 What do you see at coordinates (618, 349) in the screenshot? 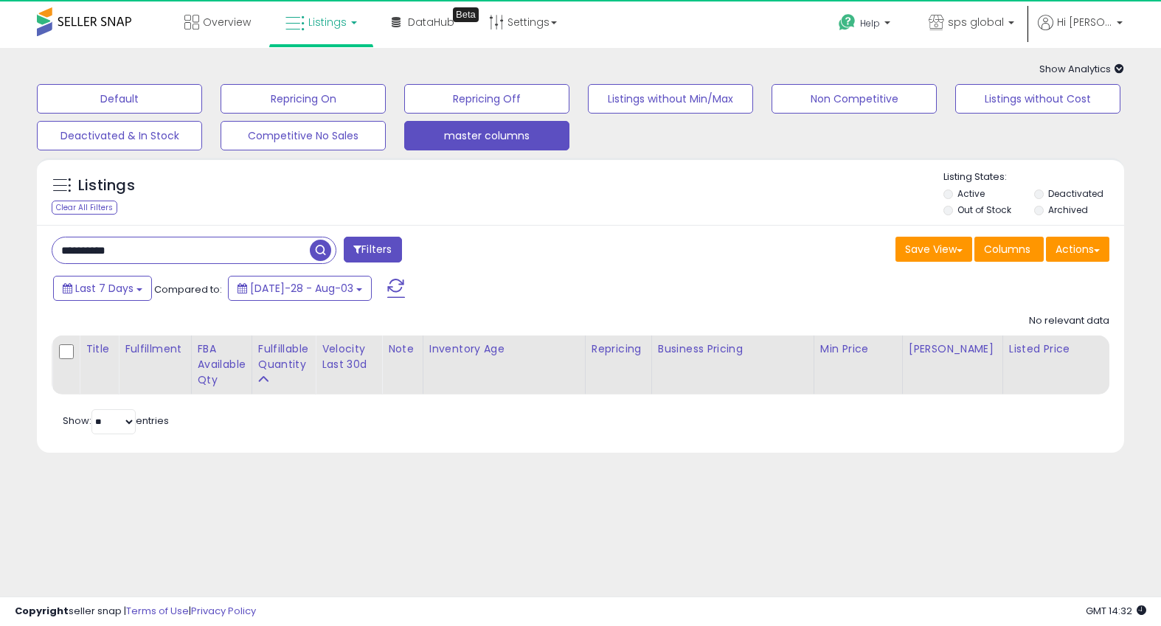
I see `div: Repricing` at bounding box center [618, 349].